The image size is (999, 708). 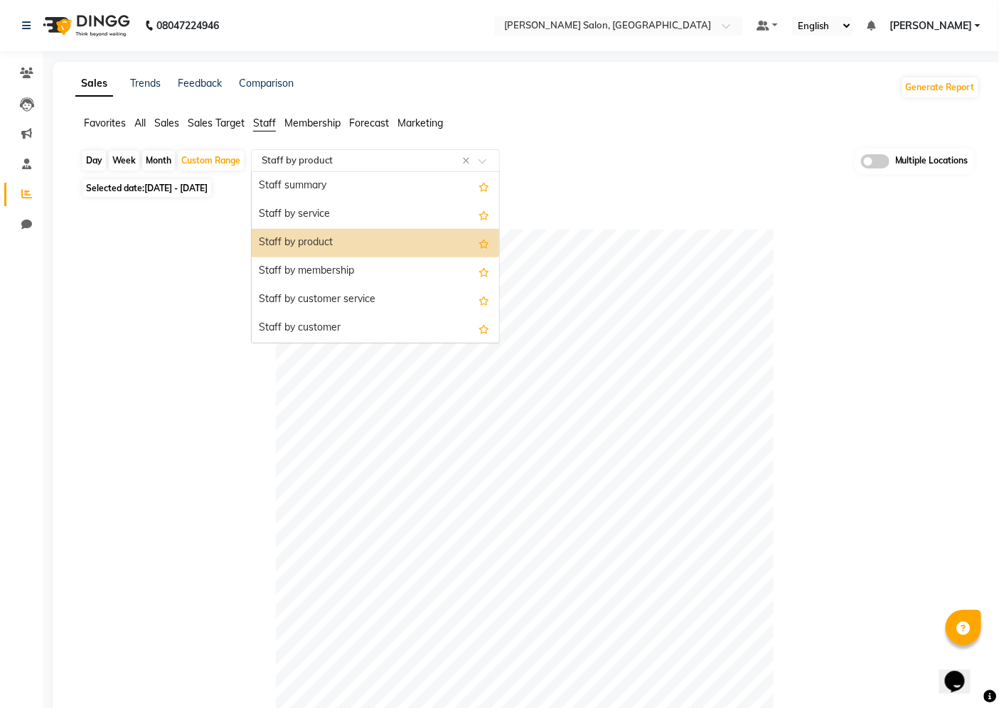 I want to click on div: Staff summary, so click(x=375, y=186).